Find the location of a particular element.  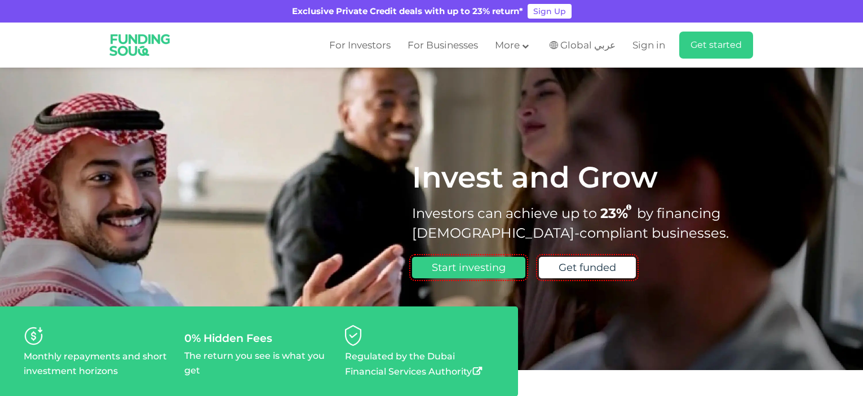

p: Regulated by the Dubai Financial Services Authority is located at coordinates (420, 364).